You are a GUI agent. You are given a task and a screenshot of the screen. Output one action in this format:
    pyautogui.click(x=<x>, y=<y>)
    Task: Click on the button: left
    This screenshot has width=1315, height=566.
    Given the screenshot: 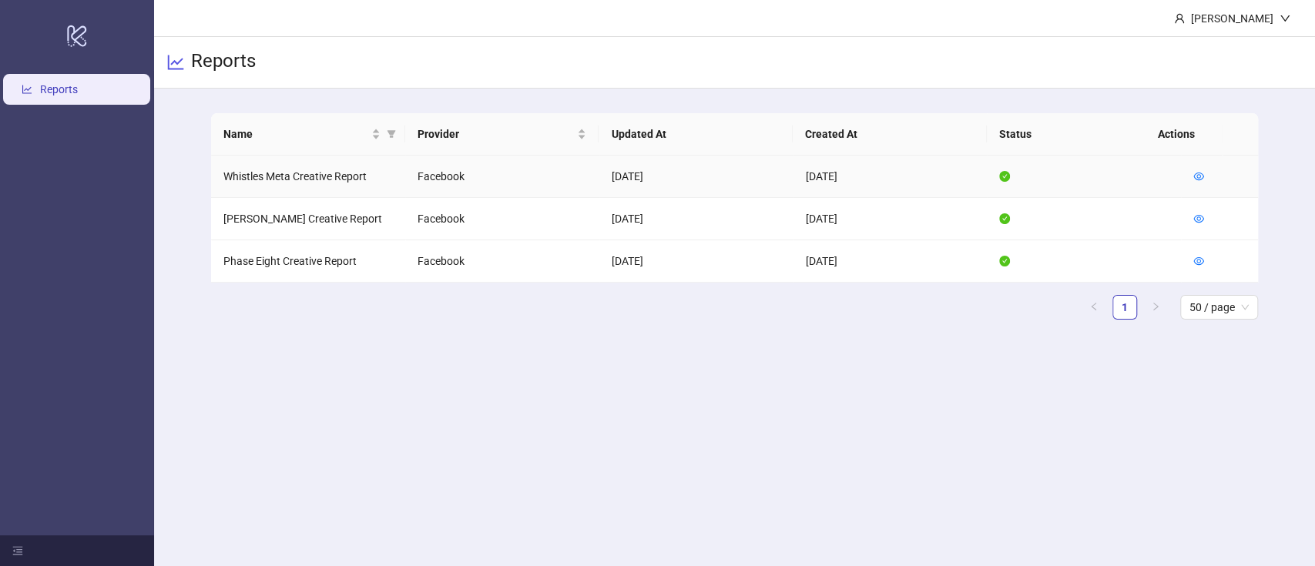 What is the action you would take?
    pyautogui.click(x=1094, y=307)
    